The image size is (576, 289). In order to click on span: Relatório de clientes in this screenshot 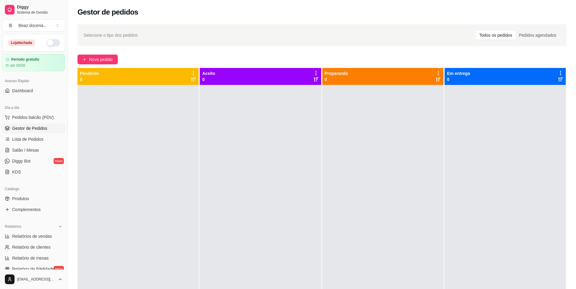, I will do `click(31, 247)`.